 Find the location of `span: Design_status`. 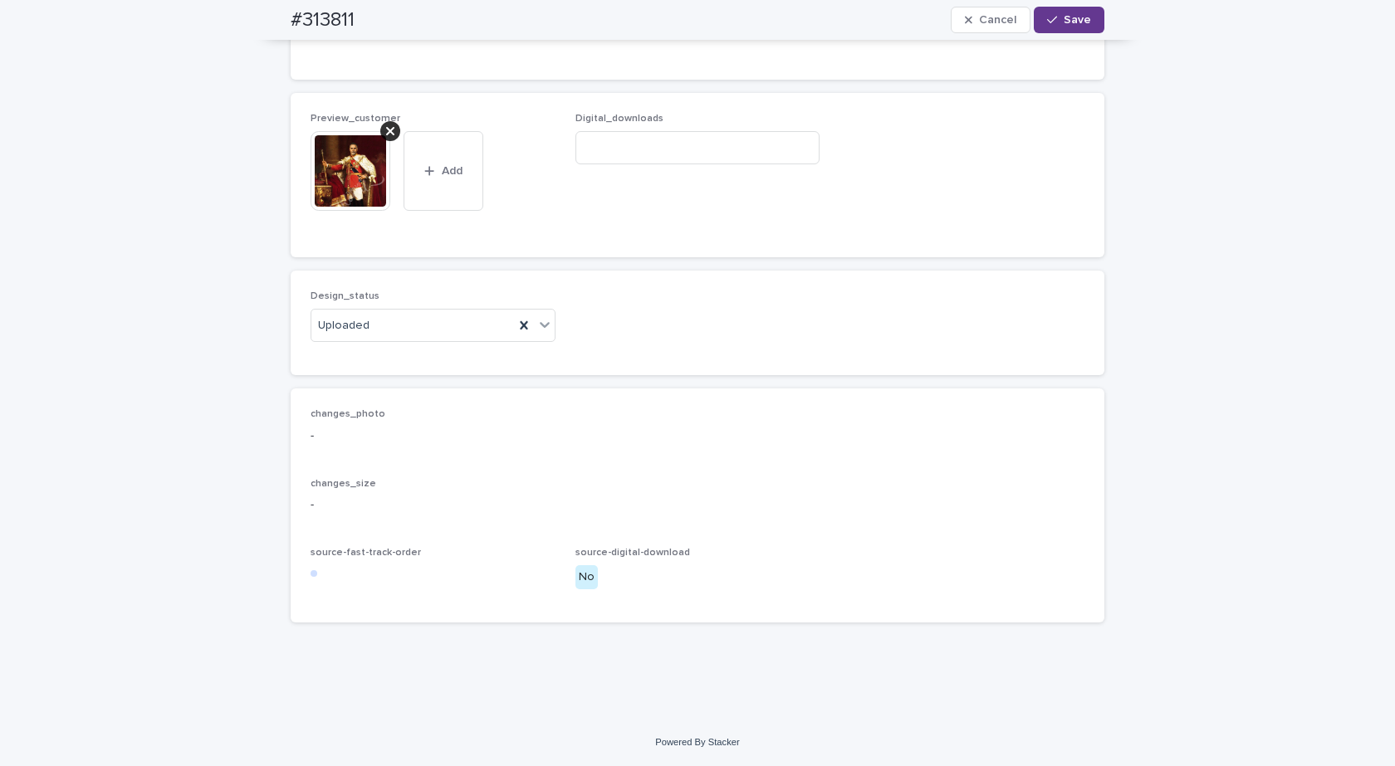

span: Design_status is located at coordinates (344, 296).